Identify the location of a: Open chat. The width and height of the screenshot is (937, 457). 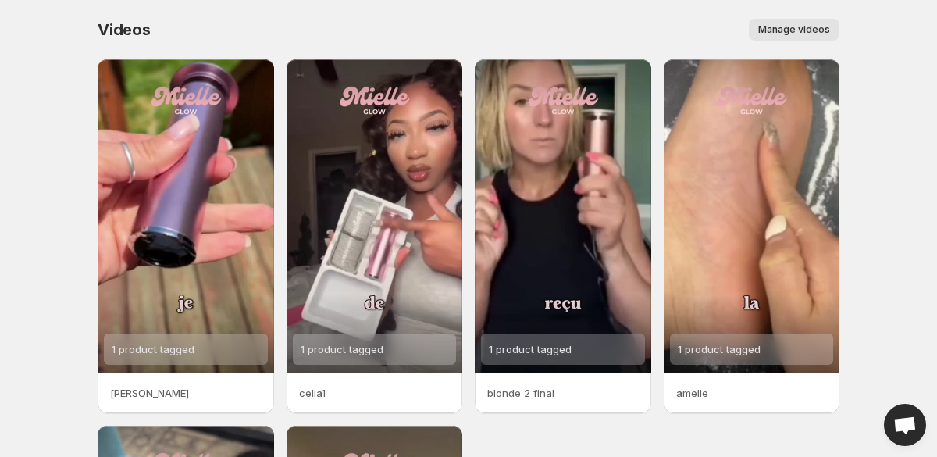
(905, 425).